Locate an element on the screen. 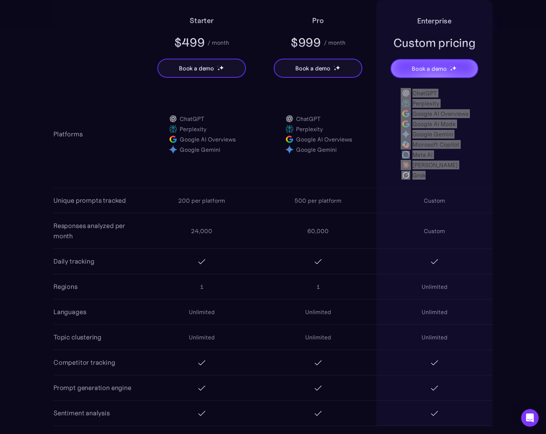  div: Open Intercom Messenger is located at coordinates (530, 417).